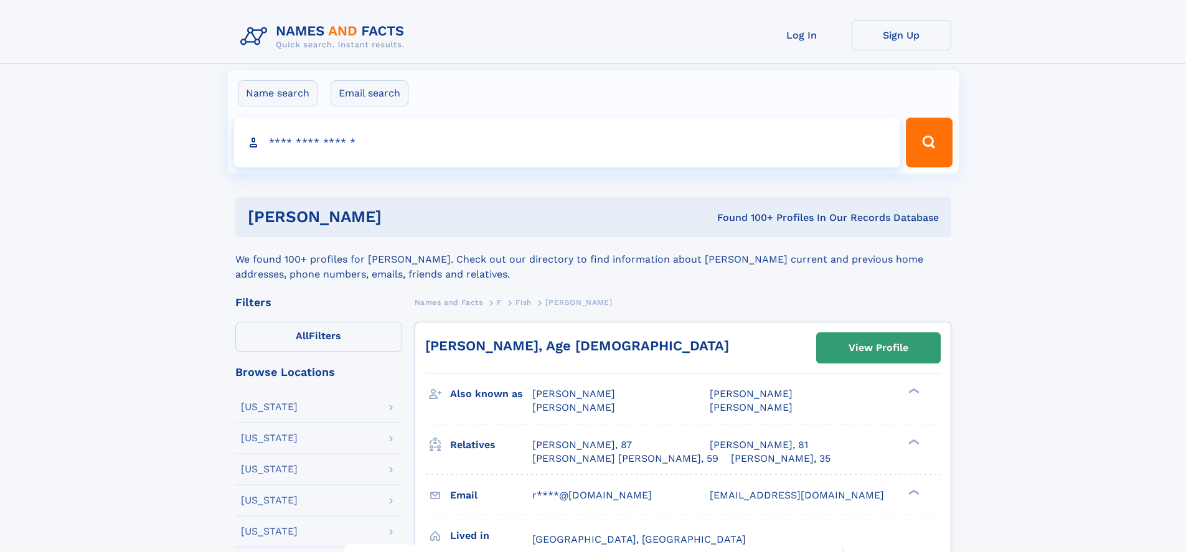  What do you see at coordinates (302, 336) in the screenshot?
I see `span: All` at bounding box center [302, 336].